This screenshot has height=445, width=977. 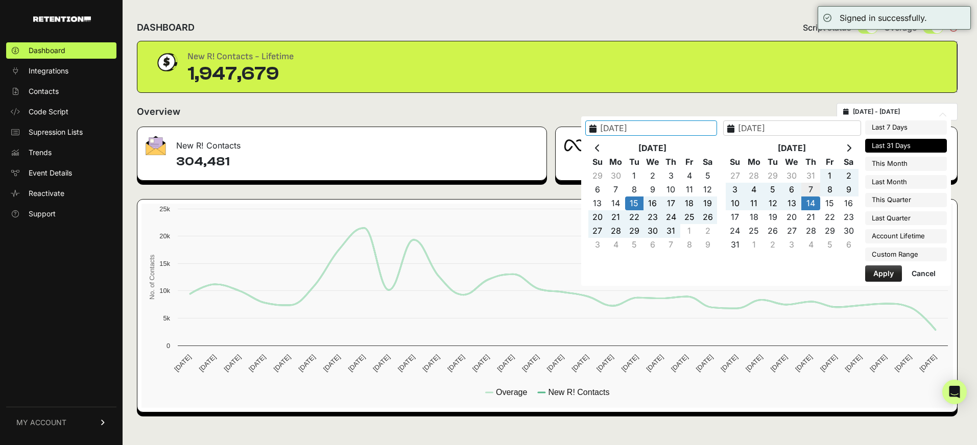 What do you see at coordinates (156, 146) in the screenshot?
I see `img: fa-envelope-19ae18322b30453b285274b1b8af3d052b27d846a4fbe8435d1a52b978f639a2.png` at bounding box center [156, 146].